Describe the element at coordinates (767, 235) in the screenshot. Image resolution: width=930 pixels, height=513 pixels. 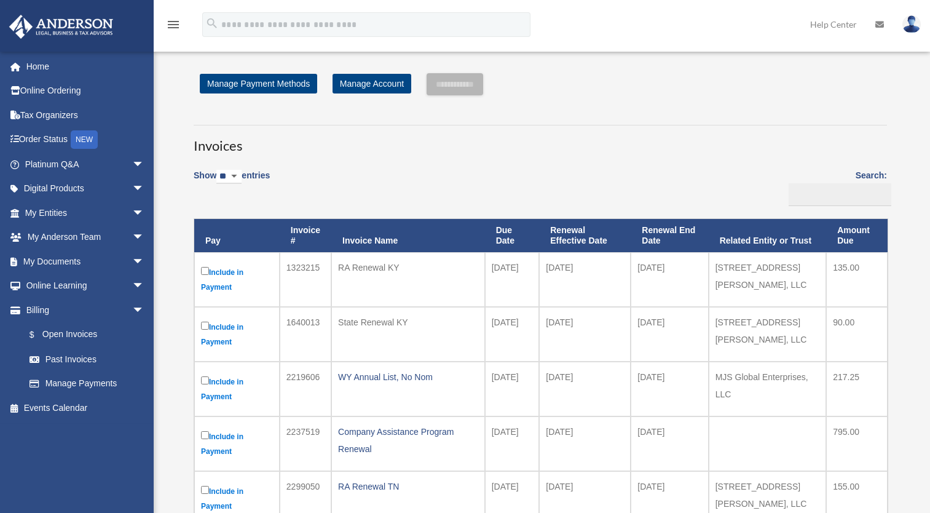
I see `th: Related Entity or Trust: activate to sort column ascending` at that location.